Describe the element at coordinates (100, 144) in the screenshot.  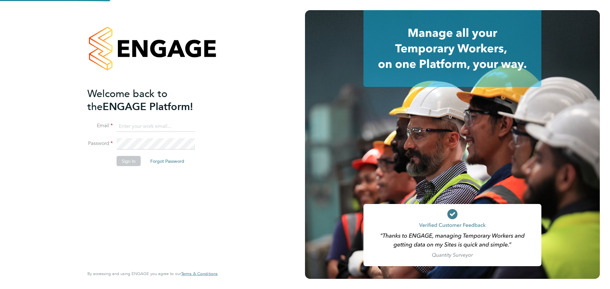
I see `label: Password` at that location.